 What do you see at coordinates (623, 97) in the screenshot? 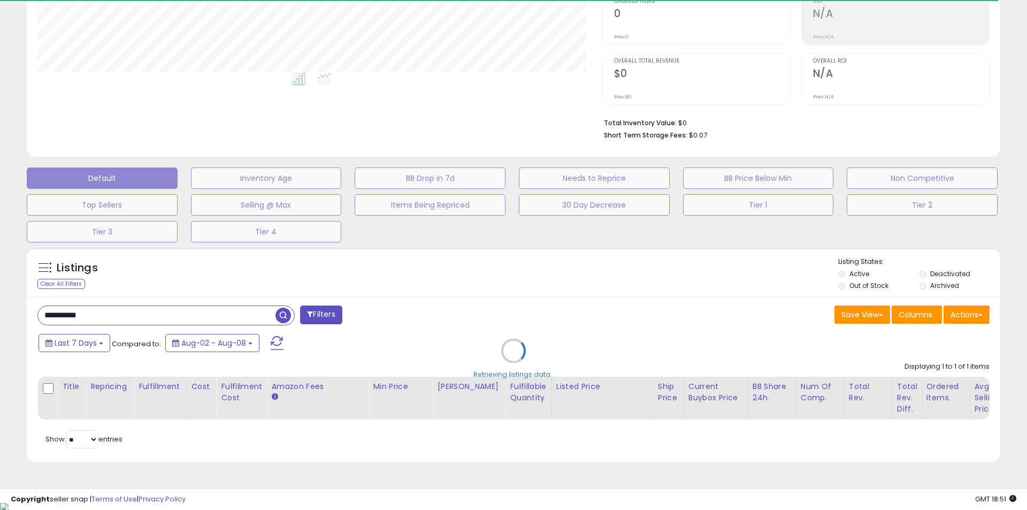
I see `small: Prev: $0` at bounding box center [623, 97].